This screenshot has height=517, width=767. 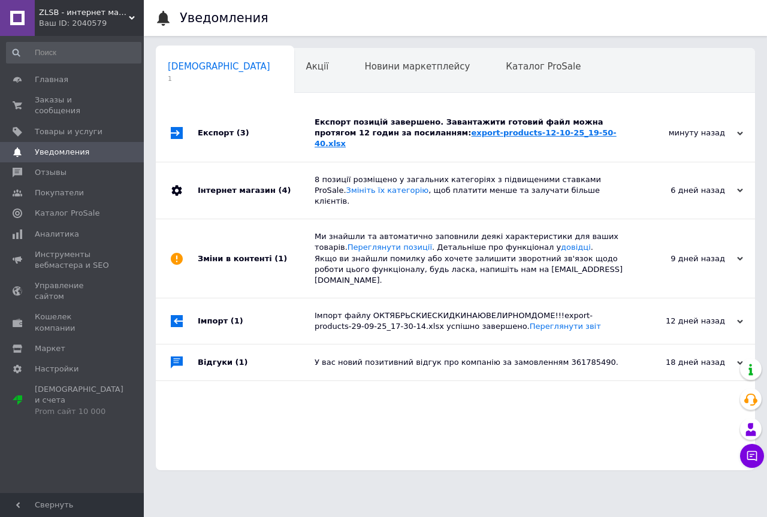 I want to click on a: Переглянути позиції, so click(x=389, y=247).